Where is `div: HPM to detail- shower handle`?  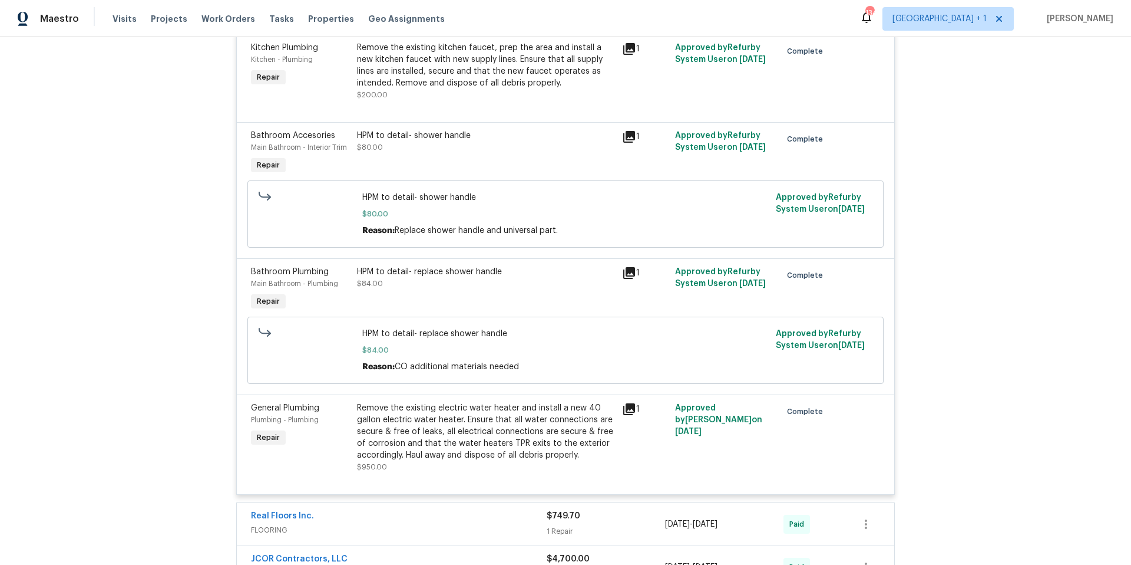 div: HPM to detail- shower handle is located at coordinates (486, 136).